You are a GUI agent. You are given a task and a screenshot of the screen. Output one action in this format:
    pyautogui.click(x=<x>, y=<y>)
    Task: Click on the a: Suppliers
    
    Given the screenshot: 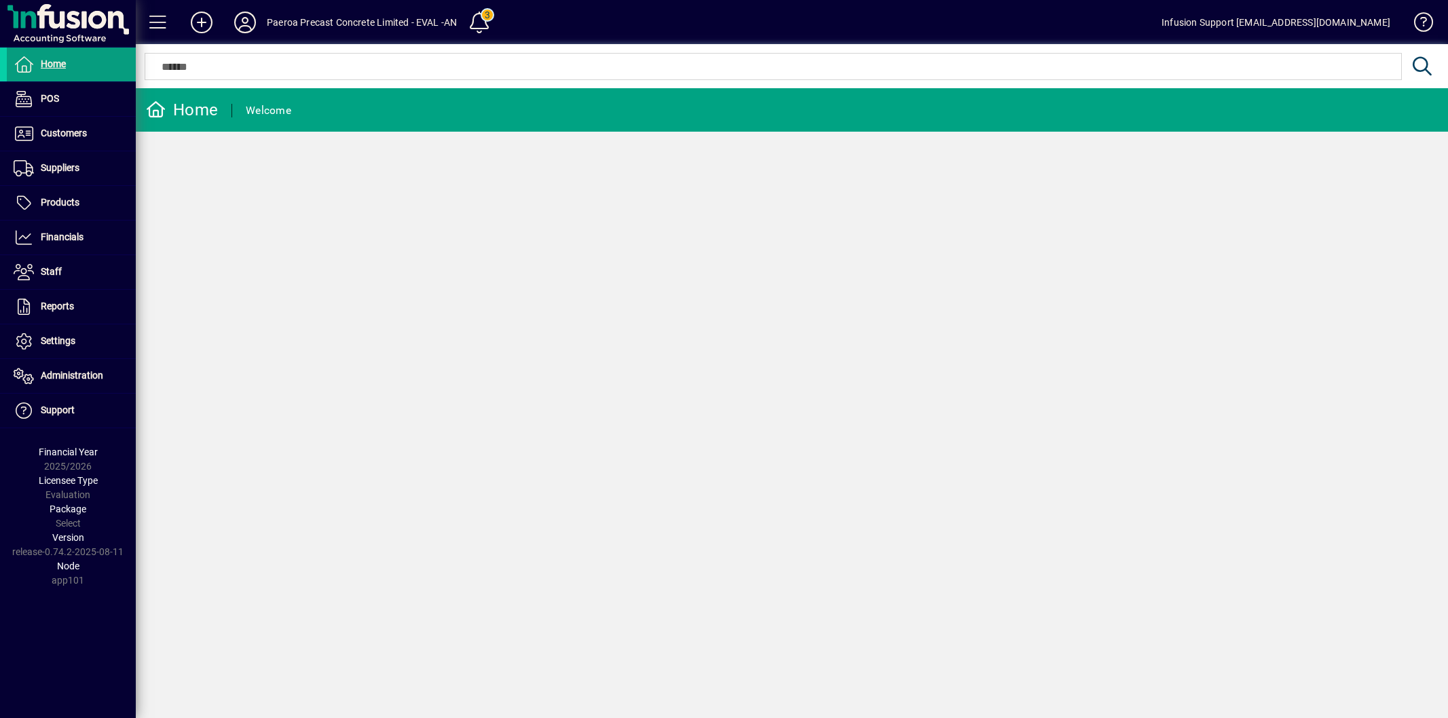 What is the action you would take?
    pyautogui.click(x=71, y=168)
    